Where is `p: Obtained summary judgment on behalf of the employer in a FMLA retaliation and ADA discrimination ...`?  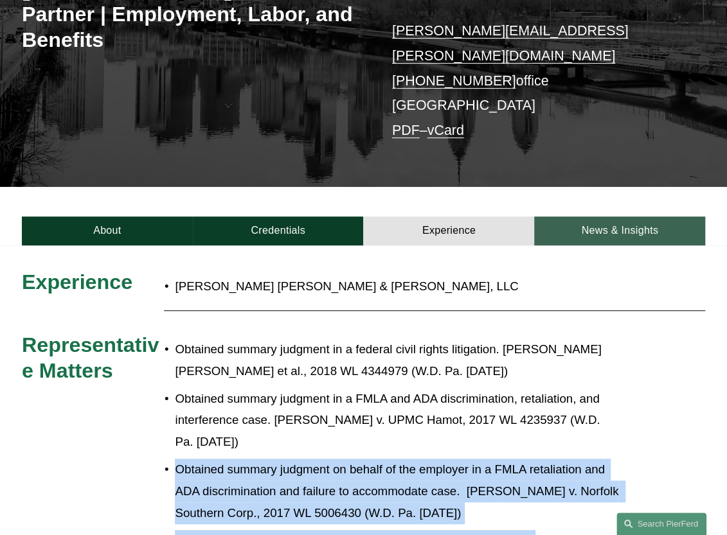 p: Obtained summary judgment on behalf of the employer in a FMLA retaliation and ADA discrimination ... is located at coordinates (397, 491).